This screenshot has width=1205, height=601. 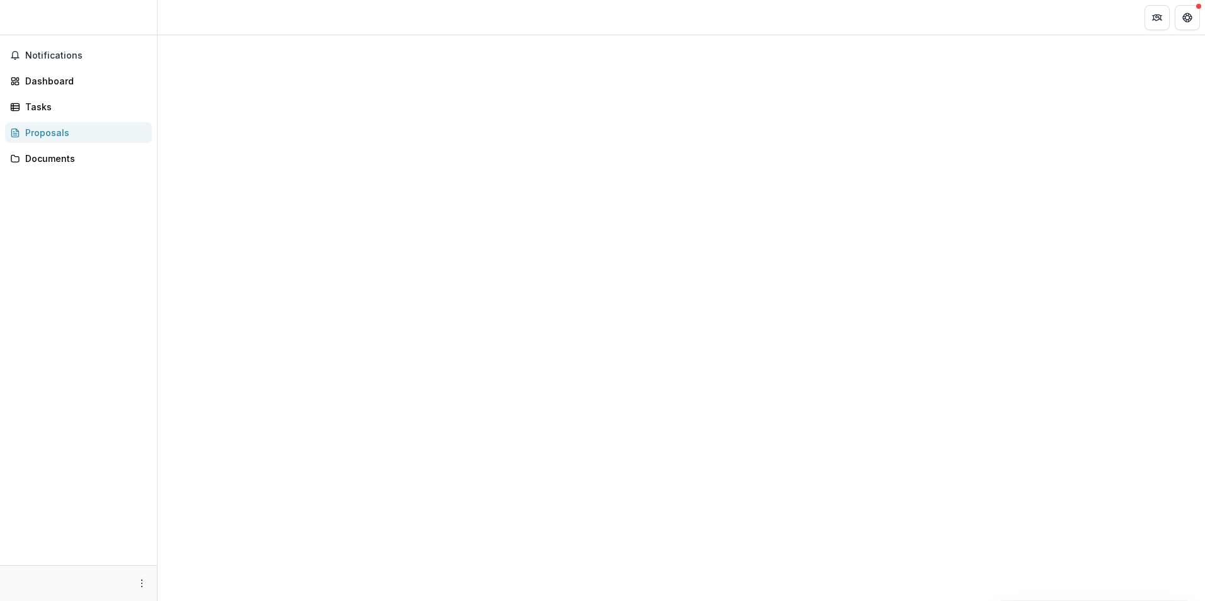 I want to click on button: Partners, so click(x=1157, y=18).